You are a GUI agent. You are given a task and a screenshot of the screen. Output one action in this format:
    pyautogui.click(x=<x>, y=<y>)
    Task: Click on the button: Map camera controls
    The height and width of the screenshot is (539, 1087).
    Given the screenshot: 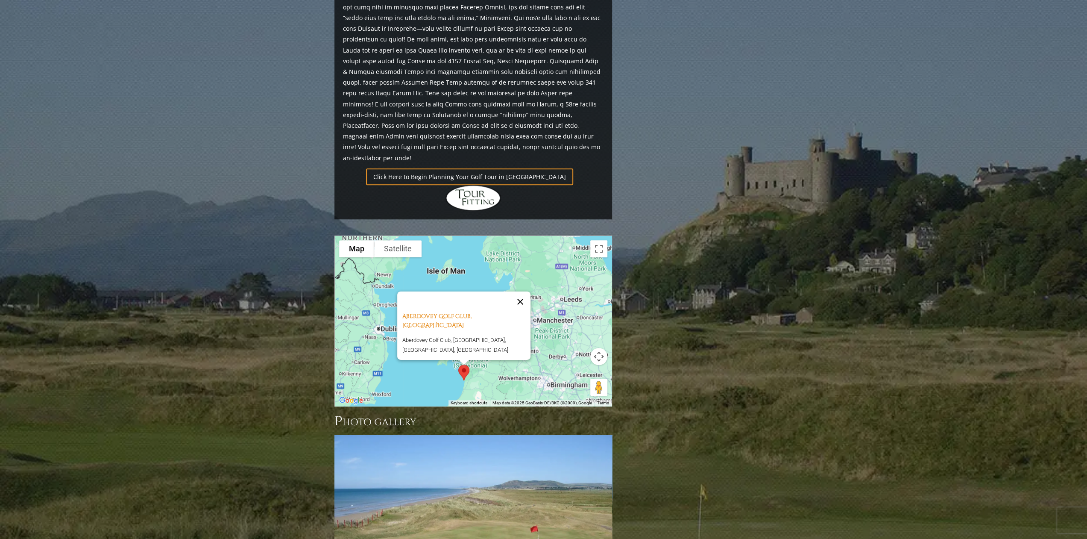 What is the action you would take?
    pyautogui.click(x=599, y=356)
    